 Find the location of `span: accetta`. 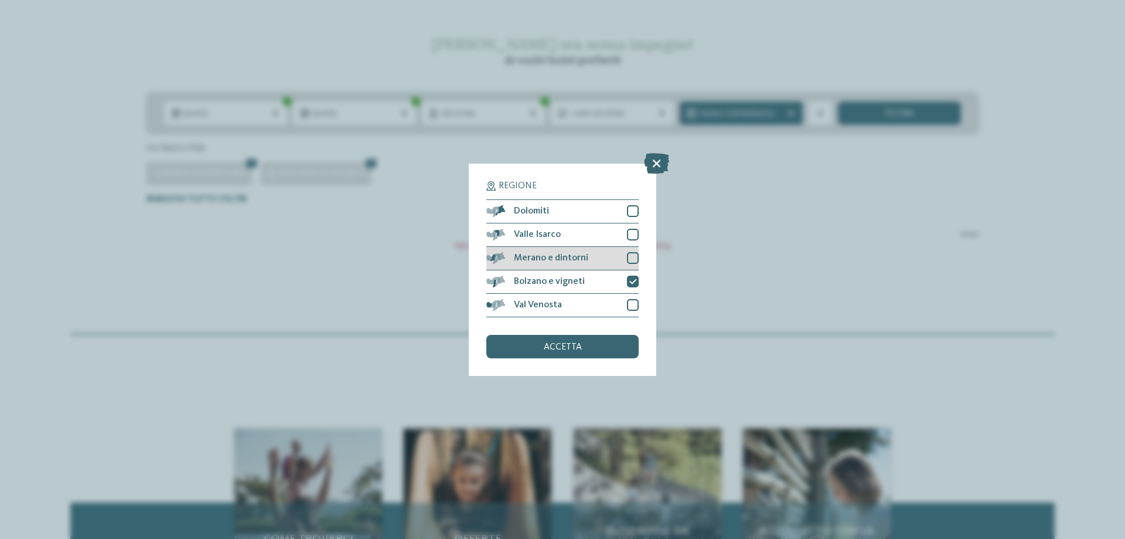

span: accetta is located at coordinates (563, 347).